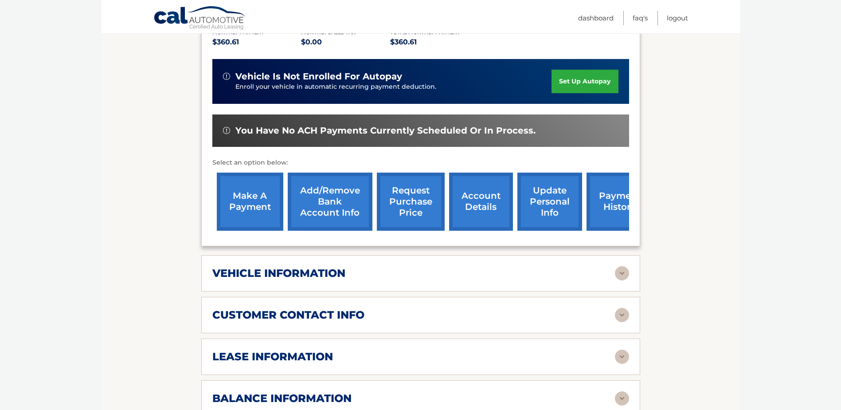 This screenshot has height=410, width=841. Describe the element at coordinates (620, 201) in the screenshot. I see `a: payment history` at that location.